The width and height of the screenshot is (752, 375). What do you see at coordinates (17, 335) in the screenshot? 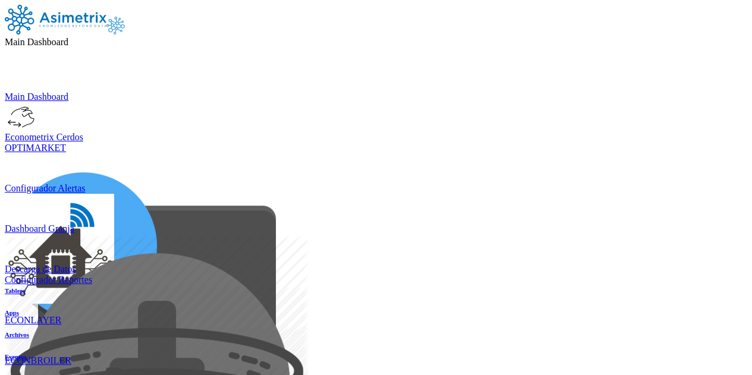
I see `a: Archivos` at bounding box center [17, 335].